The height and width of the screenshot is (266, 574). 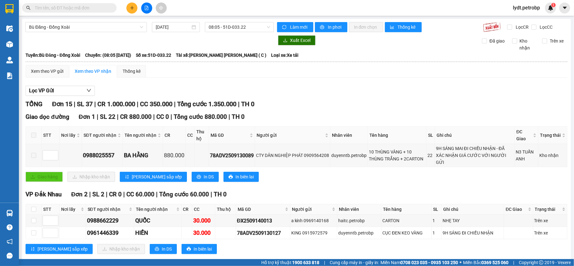 What do you see at coordinates (403, 27) in the screenshot?
I see `button: bar-chartThống kê` at bounding box center [403, 27].